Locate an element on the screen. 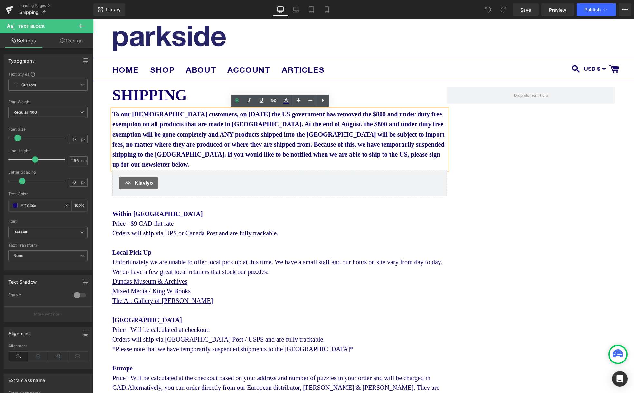  div: Price : Will be calculated at the checkout based on your address and number of puzzles in your or... is located at coordinates (187, 369).